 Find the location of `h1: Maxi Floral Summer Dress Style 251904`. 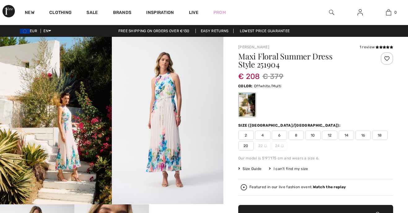

h1: Maxi Floral Summer Dress Style 251904 is located at coordinates (303, 60).